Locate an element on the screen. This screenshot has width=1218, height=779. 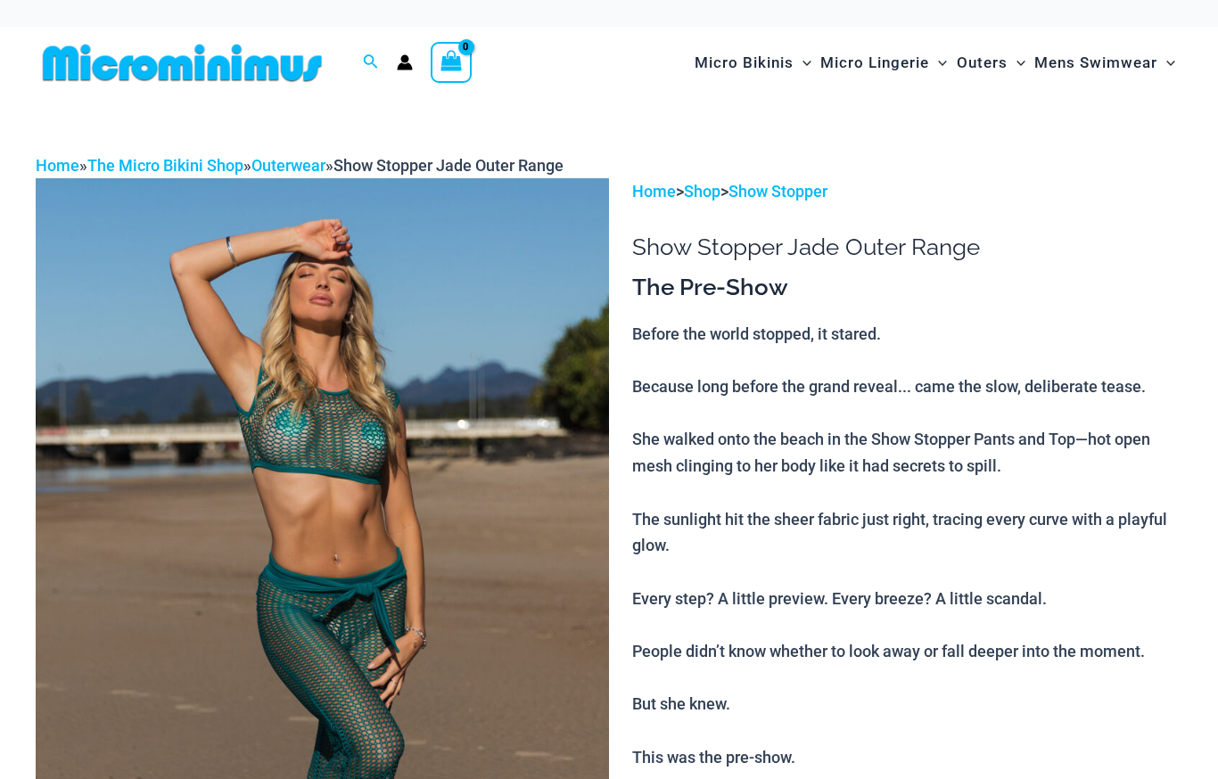
a: The Micro Bikini Shop is located at coordinates (165, 165).